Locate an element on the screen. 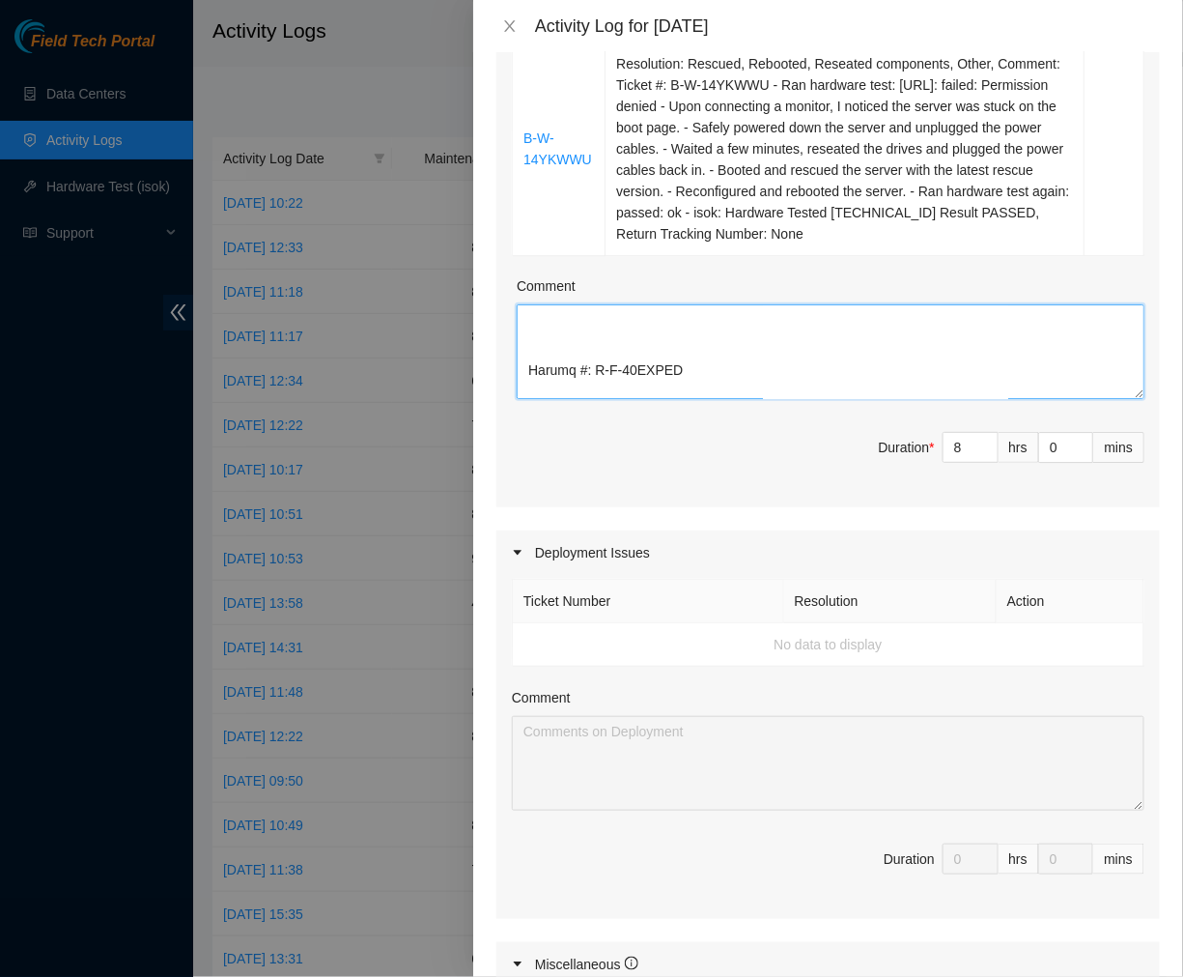 This screenshot has height=977, width=1183. th: Ticket Number is located at coordinates (648, 601).